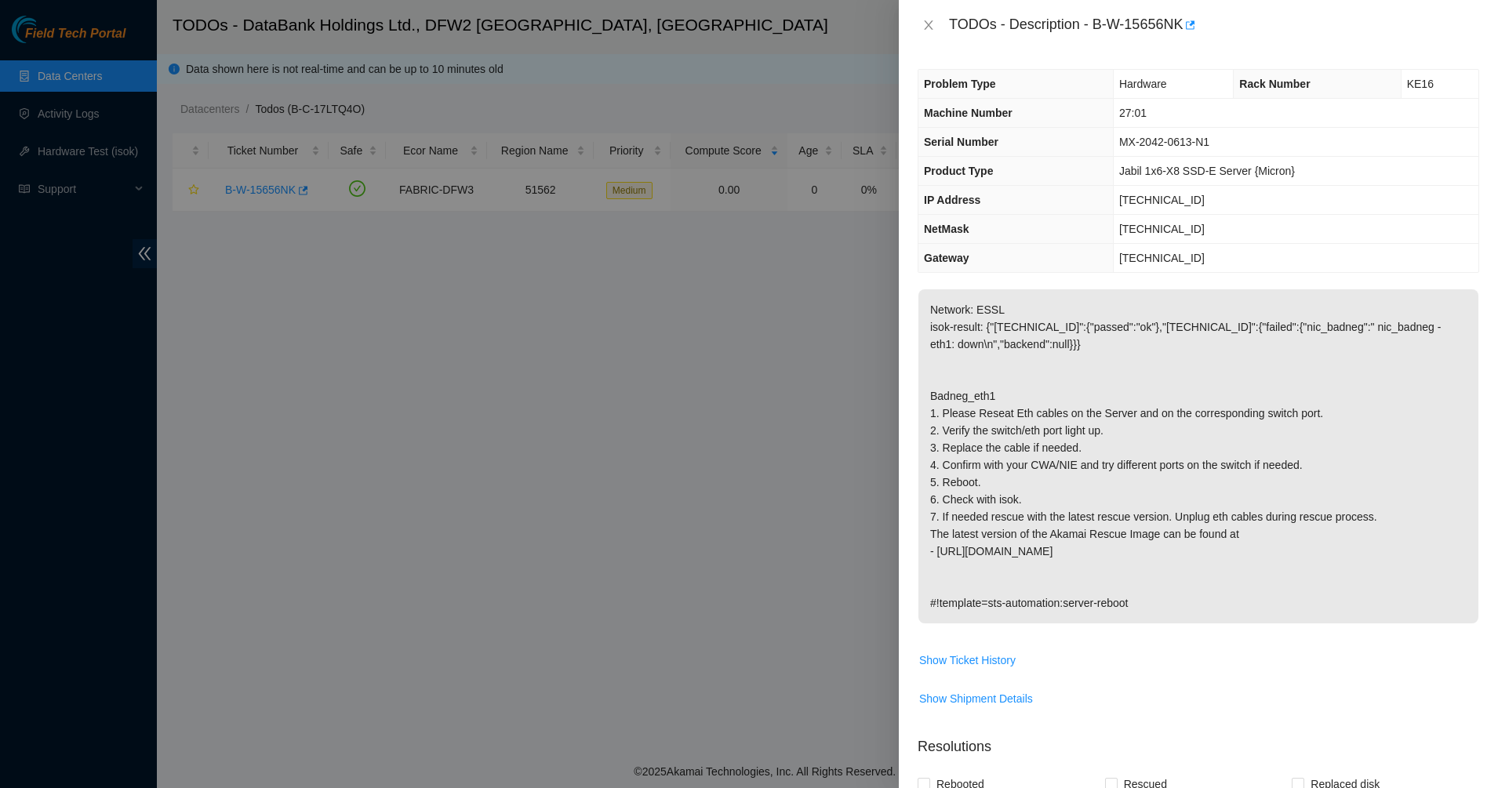 The height and width of the screenshot is (788, 1498). I want to click on span: Serial Number, so click(961, 142).